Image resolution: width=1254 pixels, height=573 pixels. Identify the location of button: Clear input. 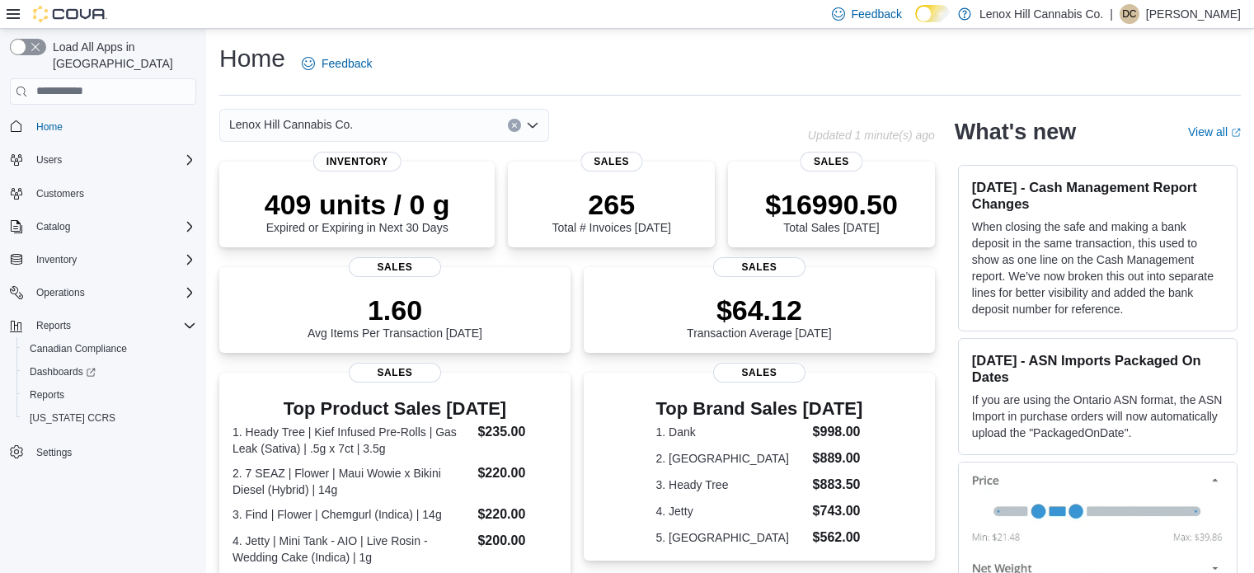
(515, 125).